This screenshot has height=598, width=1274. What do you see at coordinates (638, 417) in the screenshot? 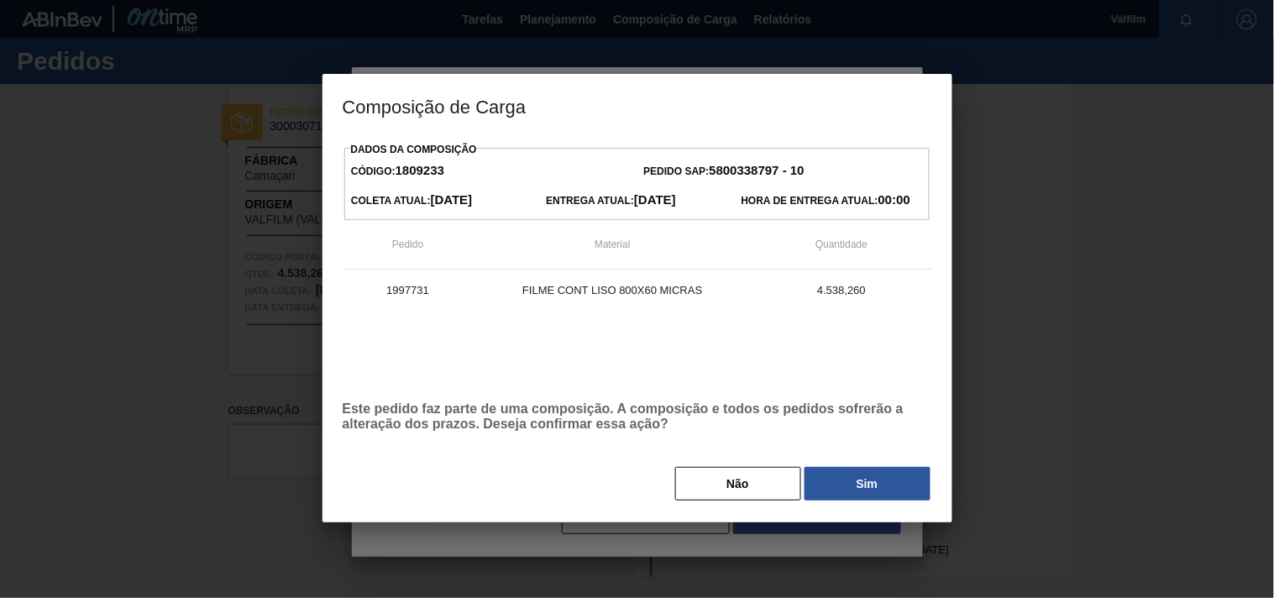
I see `p: Este pedido faz parte de uma composição. A composição e todos os pedidos sofrerão a alteração dos...` at bounding box center [638, 417].